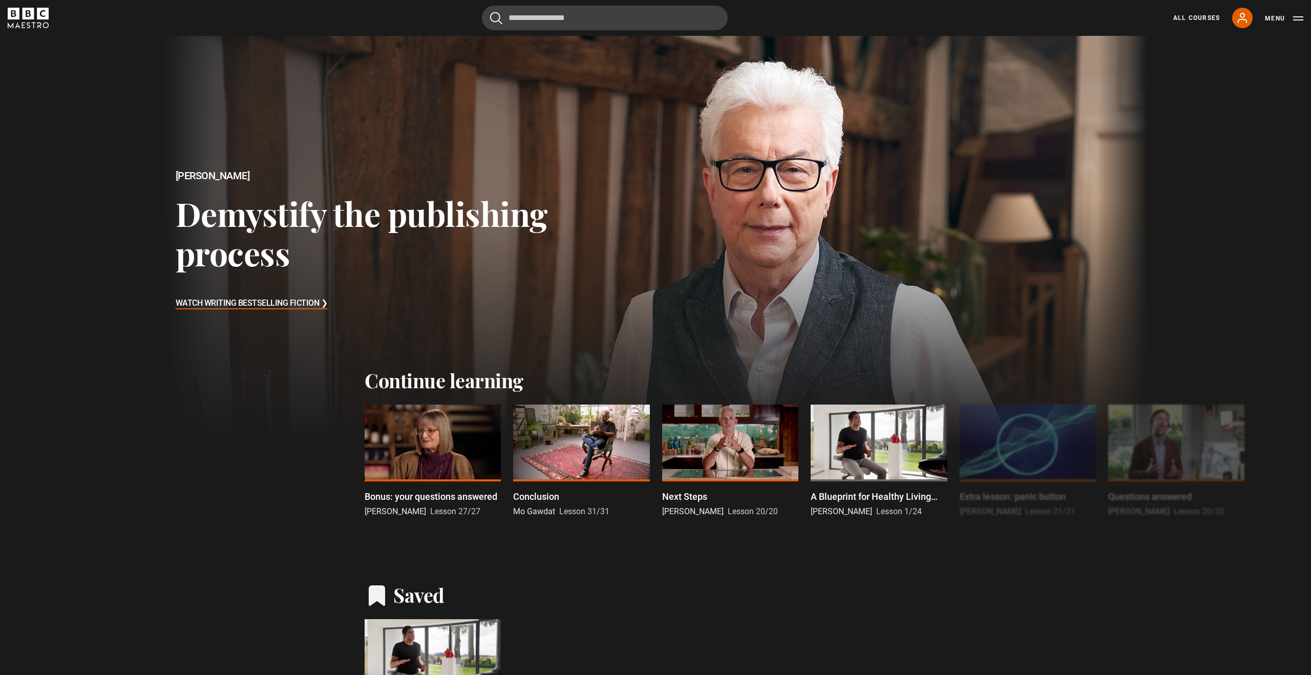  Describe the element at coordinates (534, 511) in the screenshot. I see `span: Mo Gawdat` at that location.